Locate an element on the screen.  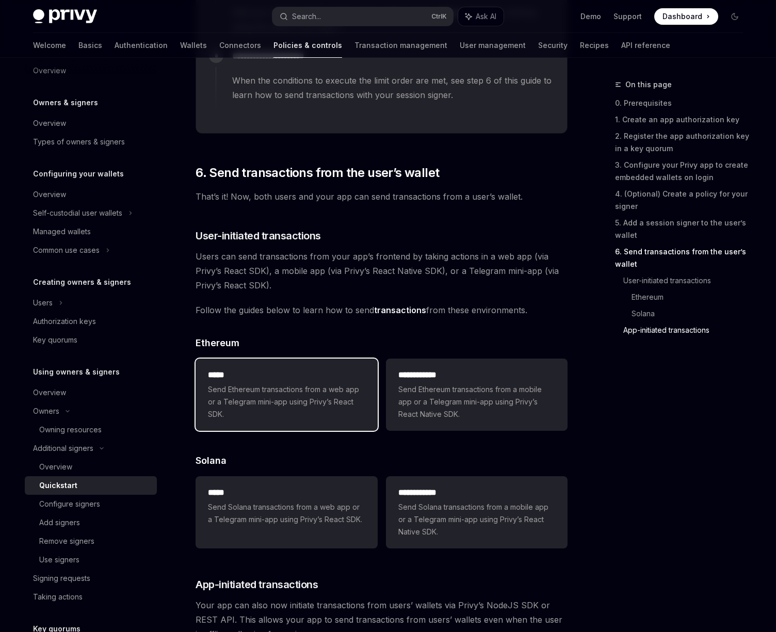
a: 3. Configure your Privy app to create embedded wallets on login is located at coordinates (684, 171).